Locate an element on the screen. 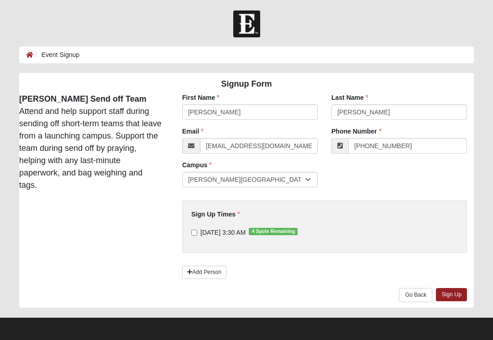 This screenshot has height=340, width=493. a: Go Back is located at coordinates (415, 295).